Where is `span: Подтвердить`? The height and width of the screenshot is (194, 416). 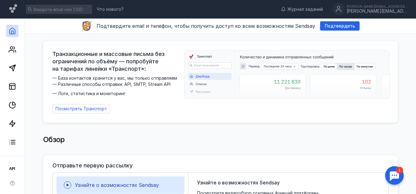 span: Подтвердить is located at coordinates (340, 26).